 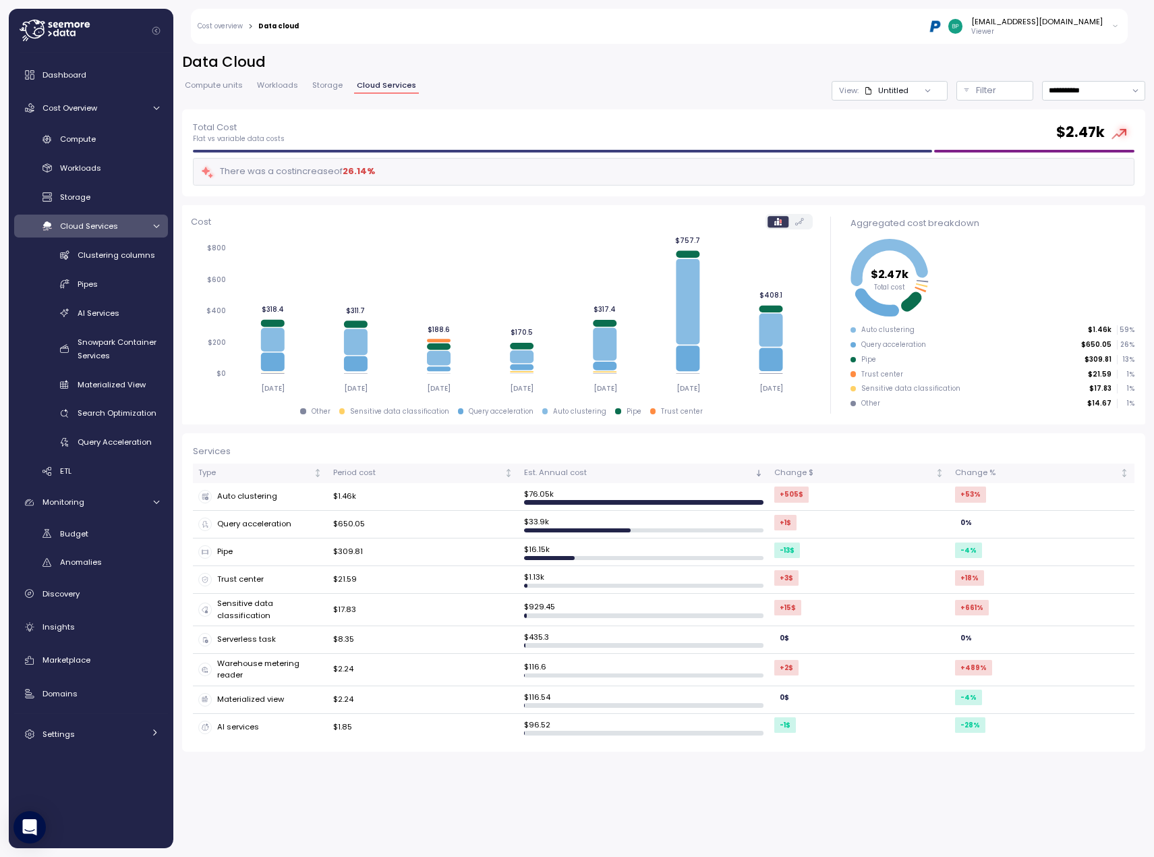 I want to click on span: Domains, so click(x=60, y=693).